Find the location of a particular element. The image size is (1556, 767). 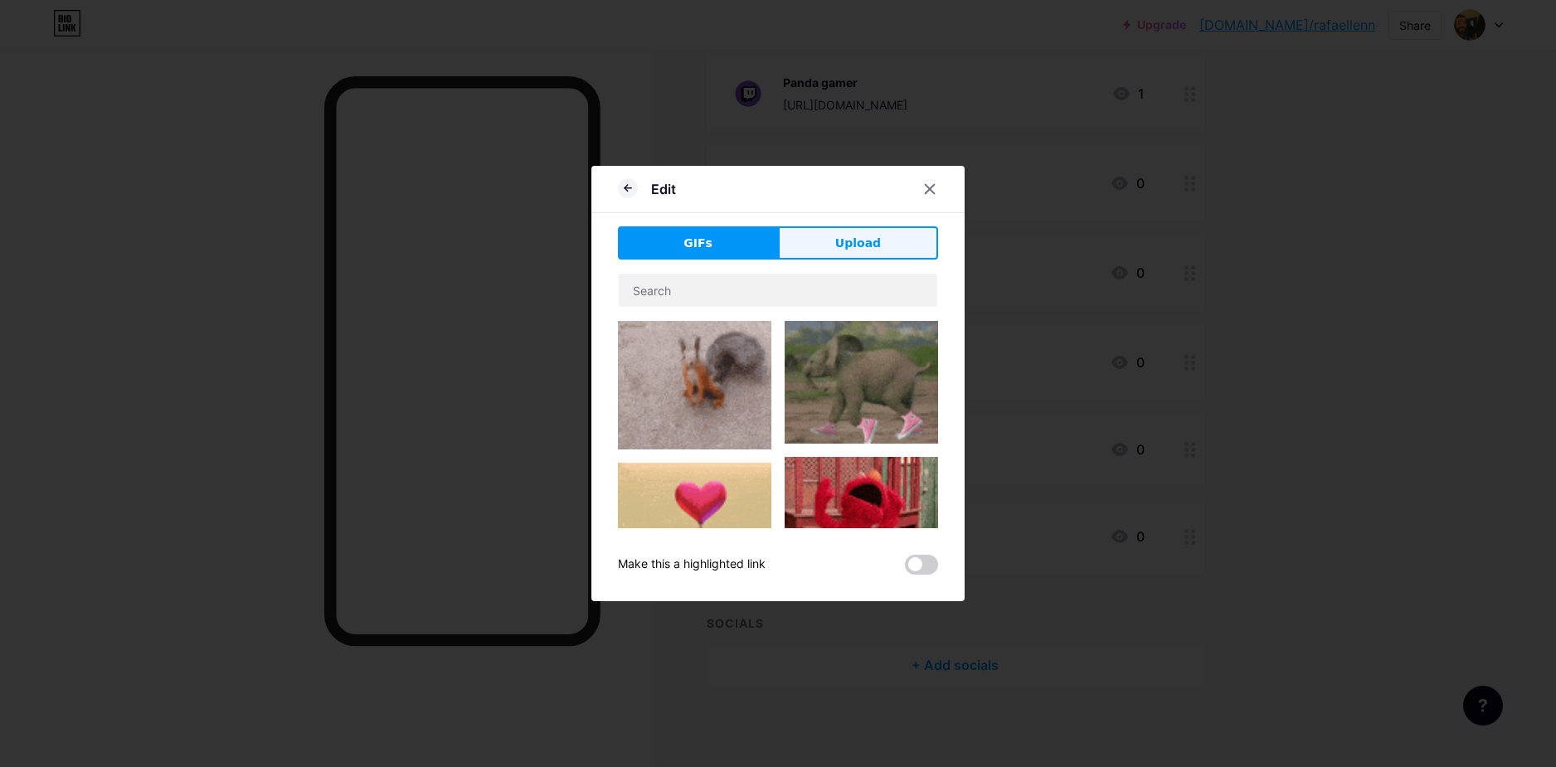

div: Edit is located at coordinates (664, 189).